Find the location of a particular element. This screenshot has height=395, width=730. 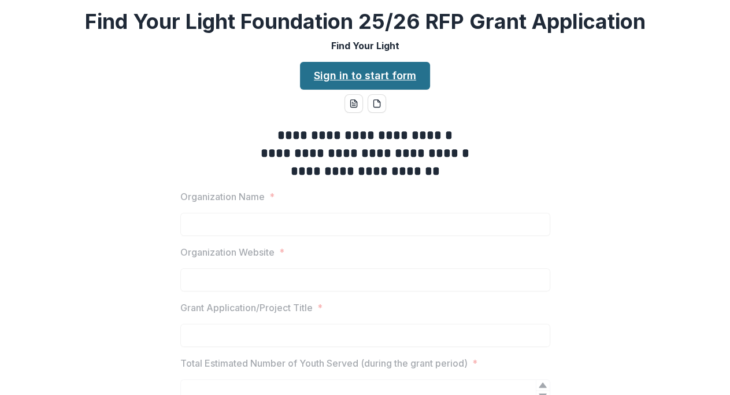

p: Organization Website is located at coordinates (227, 252).